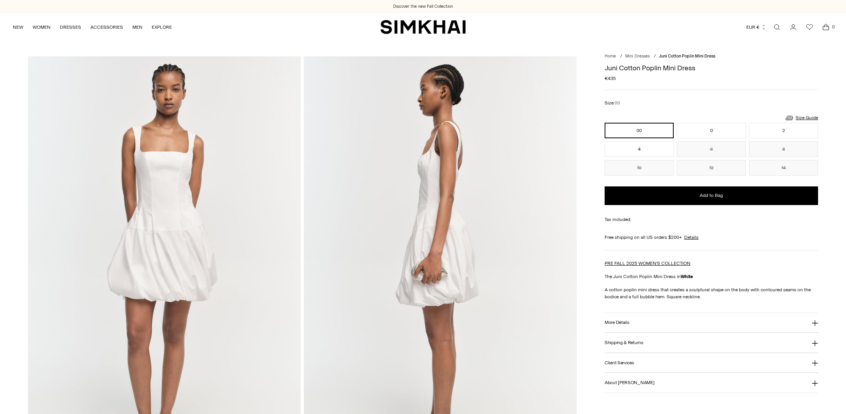 The width and height of the screenshot is (846, 414). What do you see at coordinates (826, 27) in the screenshot?
I see `a: Open cart modal` at bounding box center [826, 27].